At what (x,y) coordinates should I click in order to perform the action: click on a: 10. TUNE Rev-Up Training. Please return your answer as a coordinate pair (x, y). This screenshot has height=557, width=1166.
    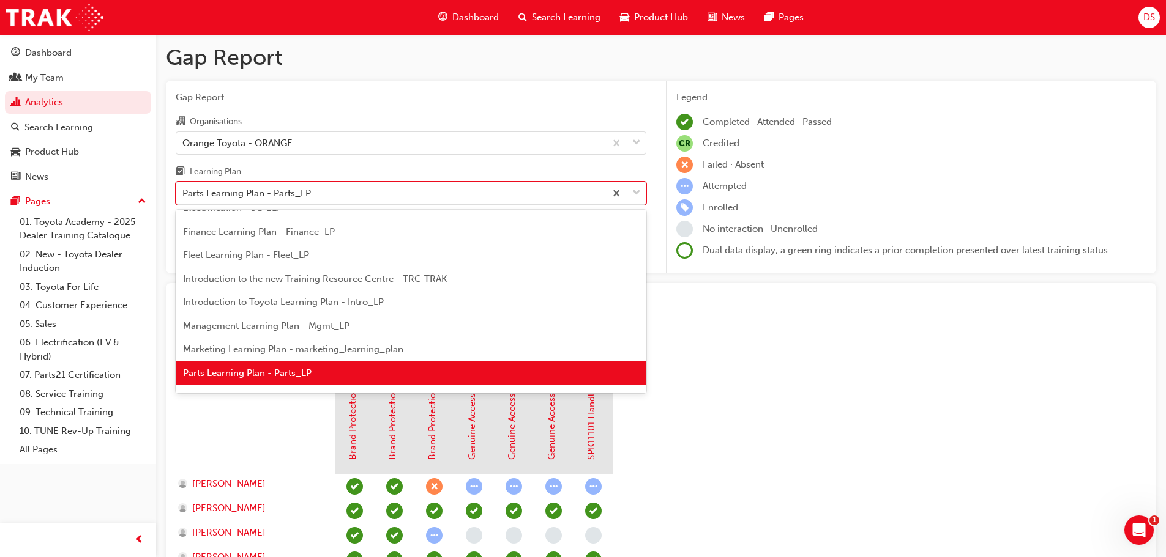
    Looking at the image, I should click on (83, 431).